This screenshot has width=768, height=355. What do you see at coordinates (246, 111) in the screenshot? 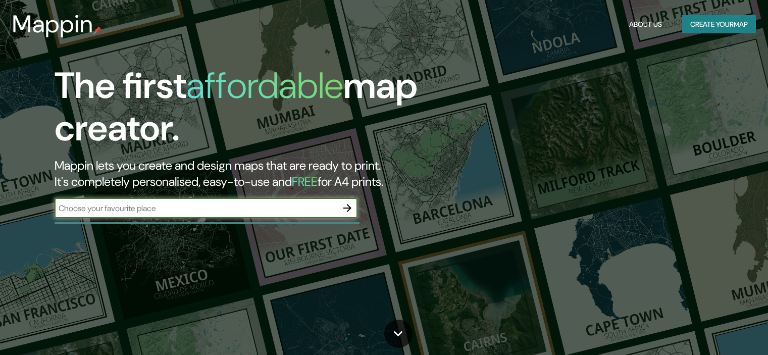
I see `h1: The first map creator.` at bounding box center [246, 111].